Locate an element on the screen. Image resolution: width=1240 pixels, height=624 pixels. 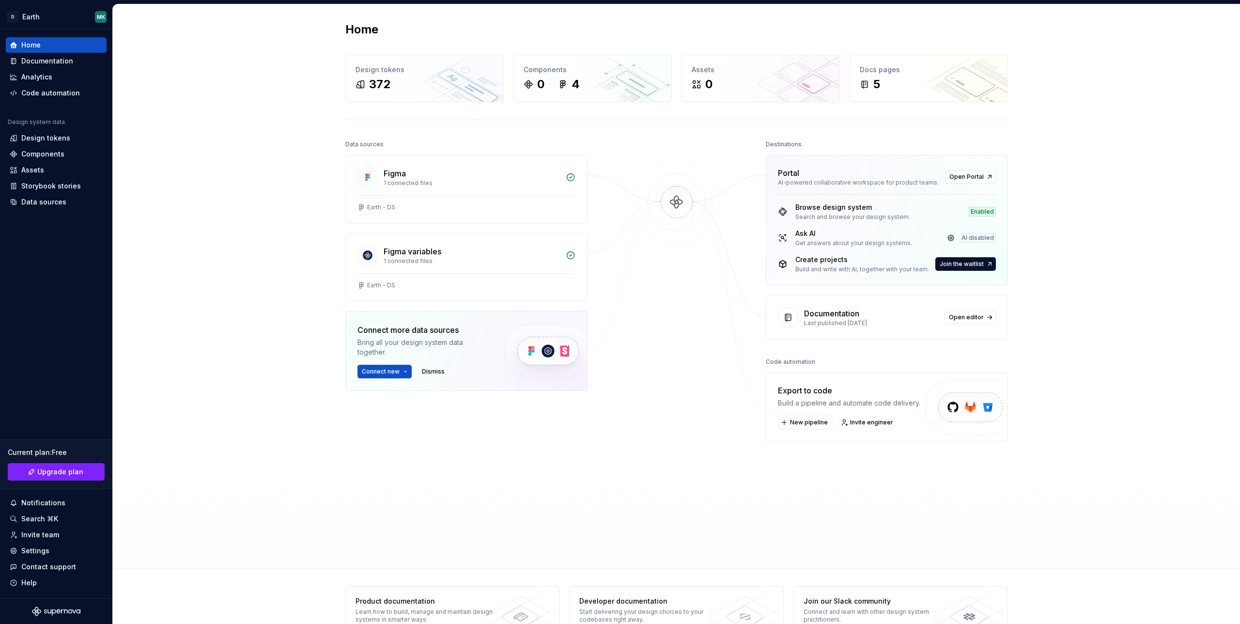
div: Docs pages is located at coordinates (928, 70).